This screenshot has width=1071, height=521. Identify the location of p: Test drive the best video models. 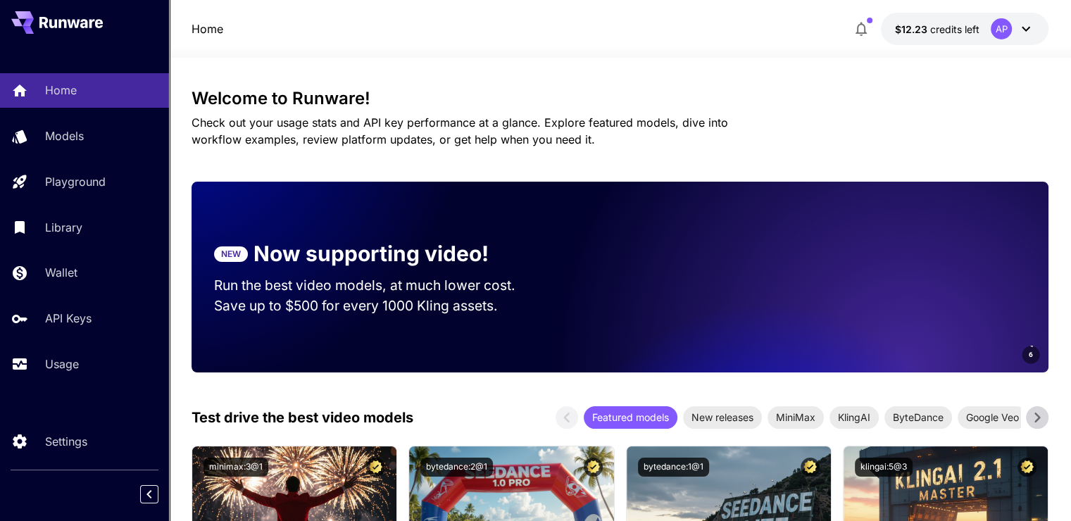
(302, 418).